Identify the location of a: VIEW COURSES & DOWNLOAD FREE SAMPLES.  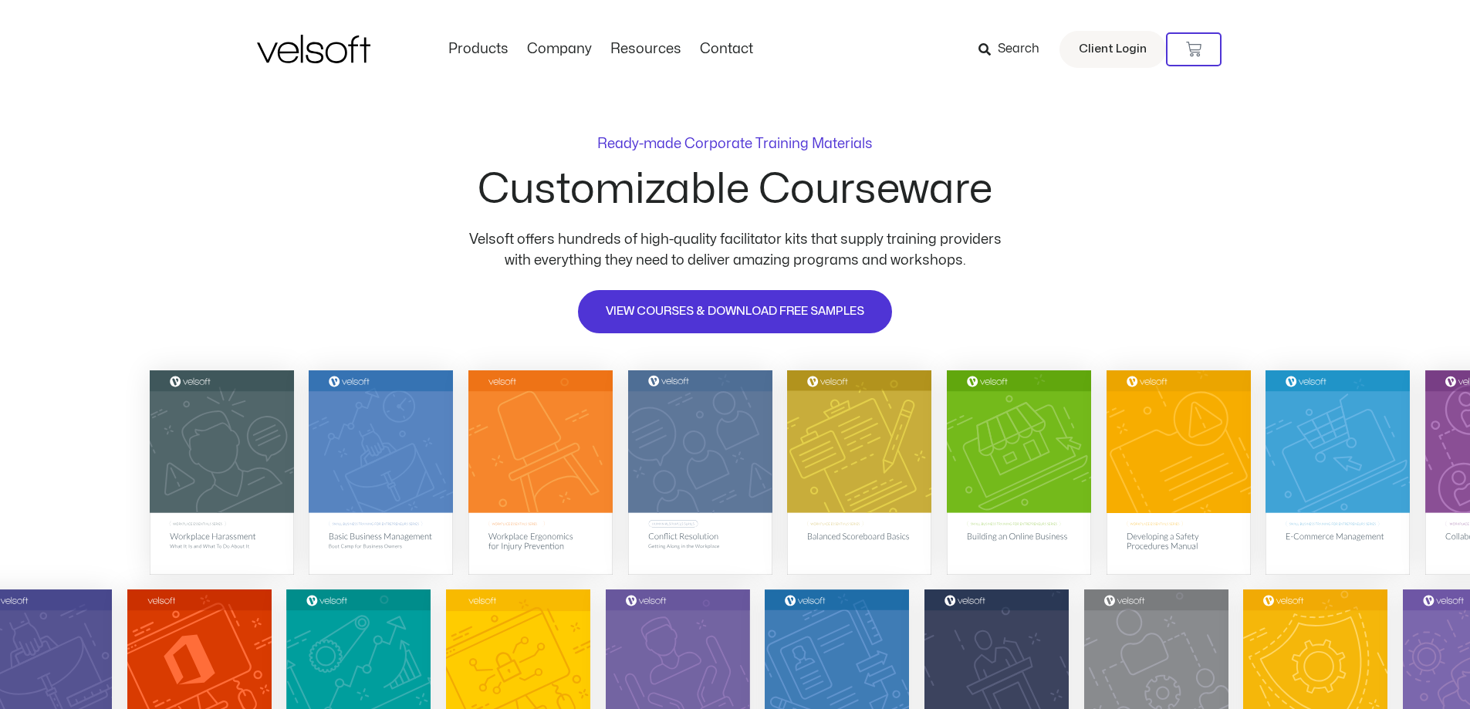
(735, 312).